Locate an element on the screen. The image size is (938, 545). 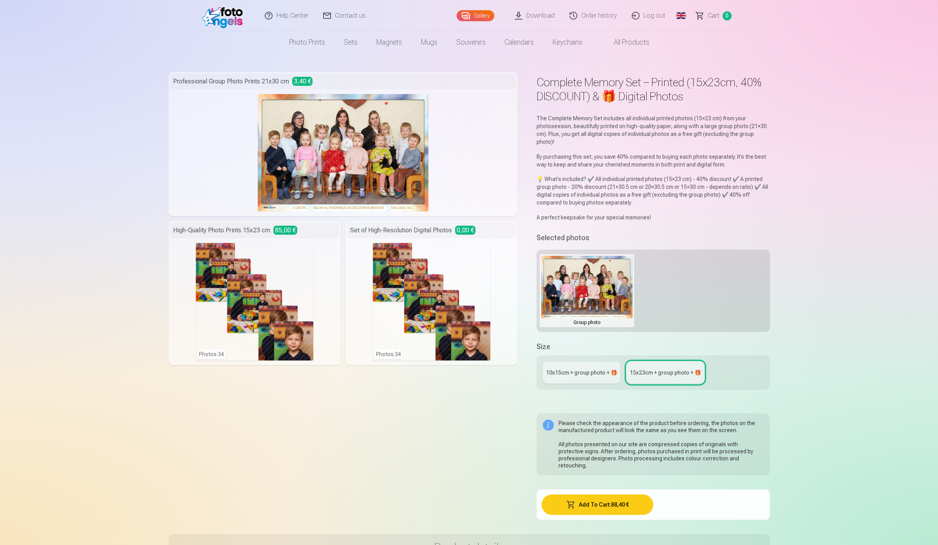
p: A perfect keepsake for your special memories! is located at coordinates (653, 217).